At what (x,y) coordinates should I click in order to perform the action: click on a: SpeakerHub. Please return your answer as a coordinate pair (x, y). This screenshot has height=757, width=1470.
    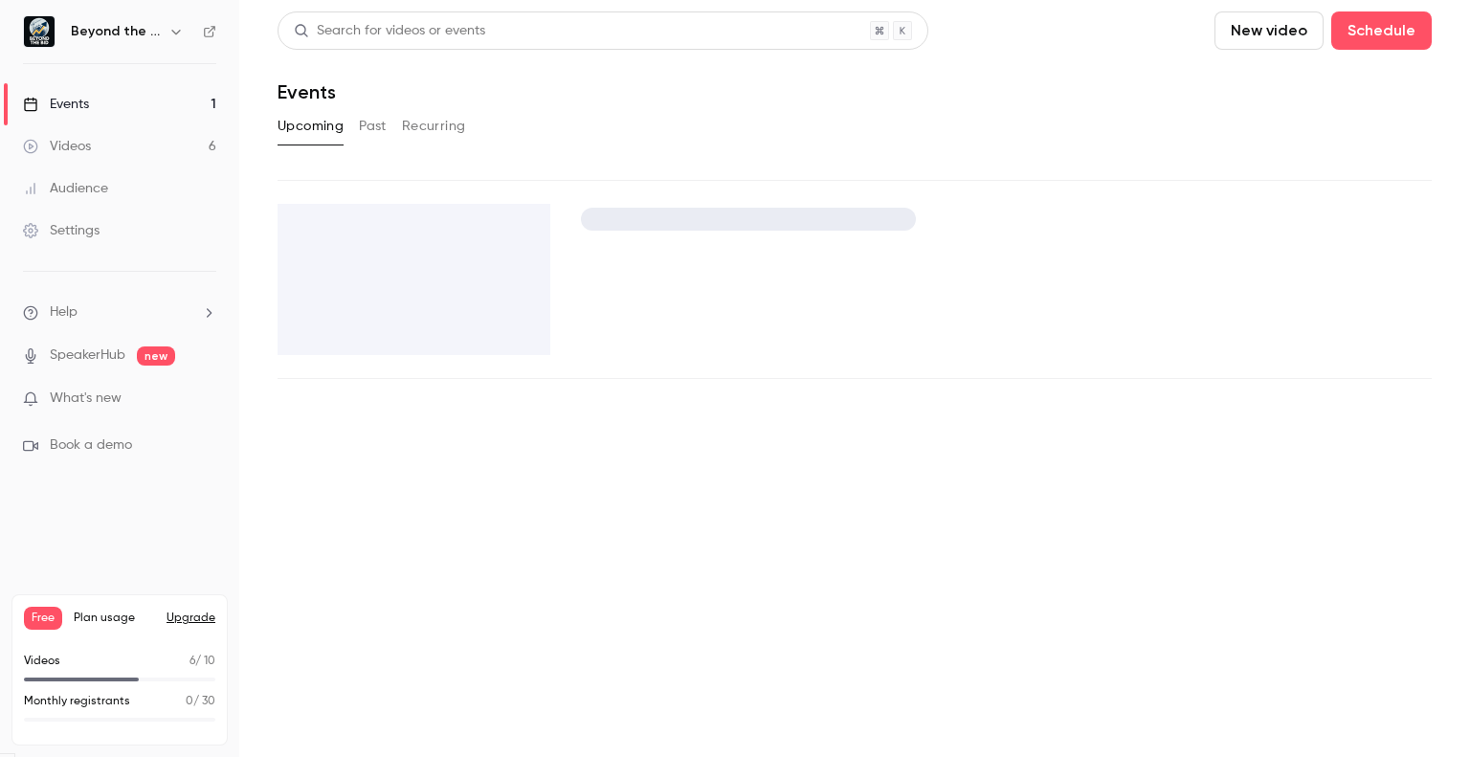
    Looking at the image, I should click on (87, 355).